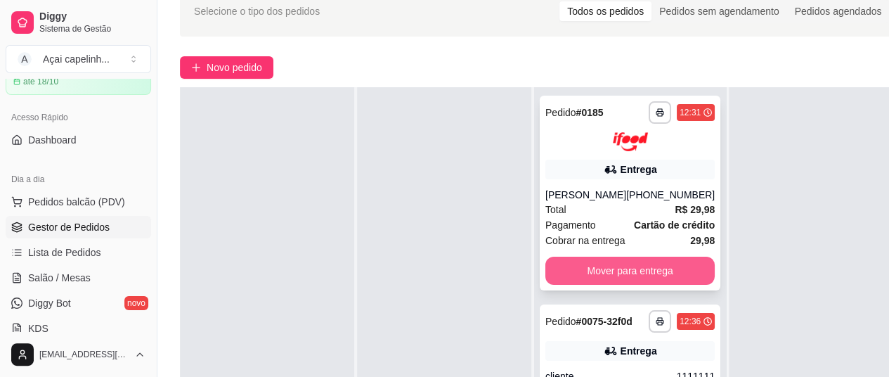  Describe the element at coordinates (78, 278) in the screenshot. I see `a: Salão / Mesas` at that location.